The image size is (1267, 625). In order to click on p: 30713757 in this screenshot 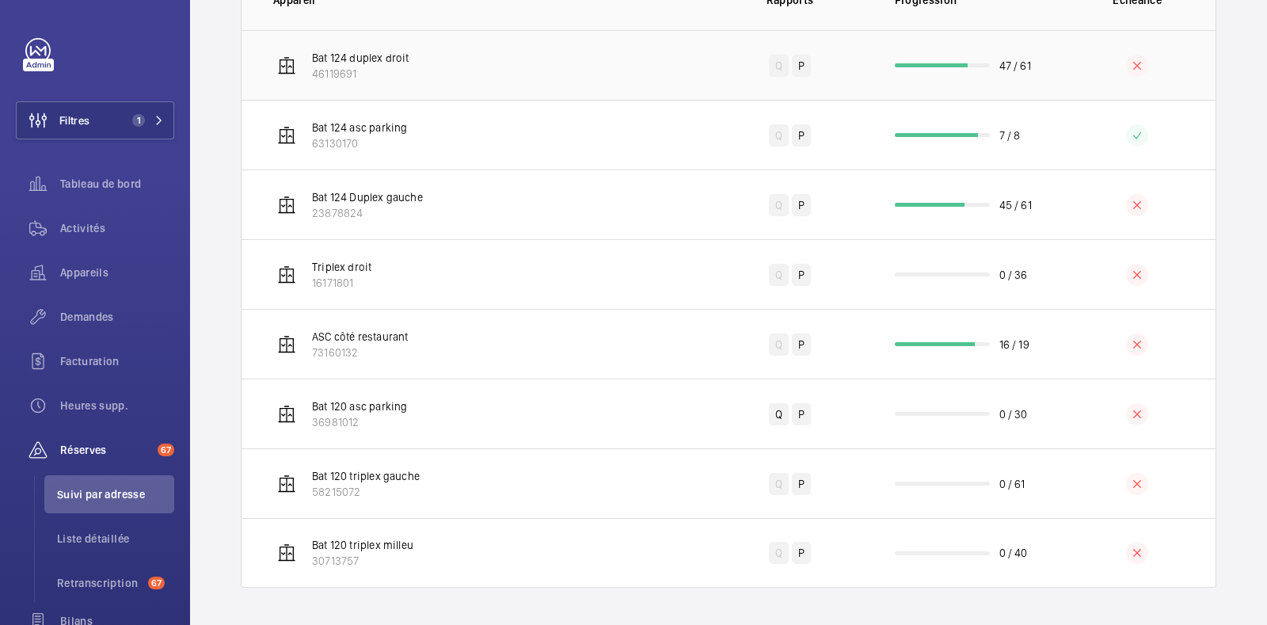, I will do `click(363, 561)`.